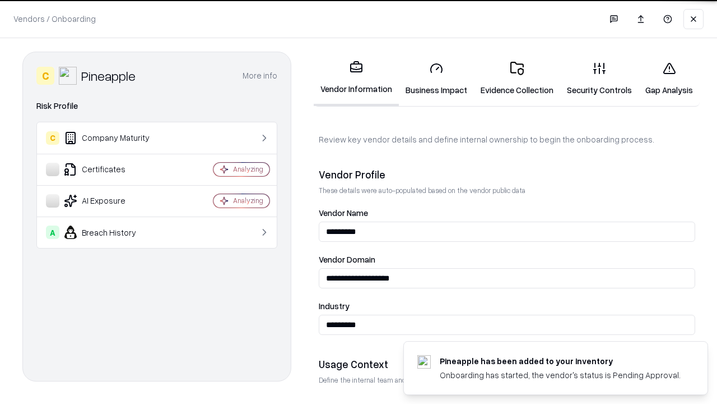  I want to click on img: pineappleenergy.com, so click(424, 361).